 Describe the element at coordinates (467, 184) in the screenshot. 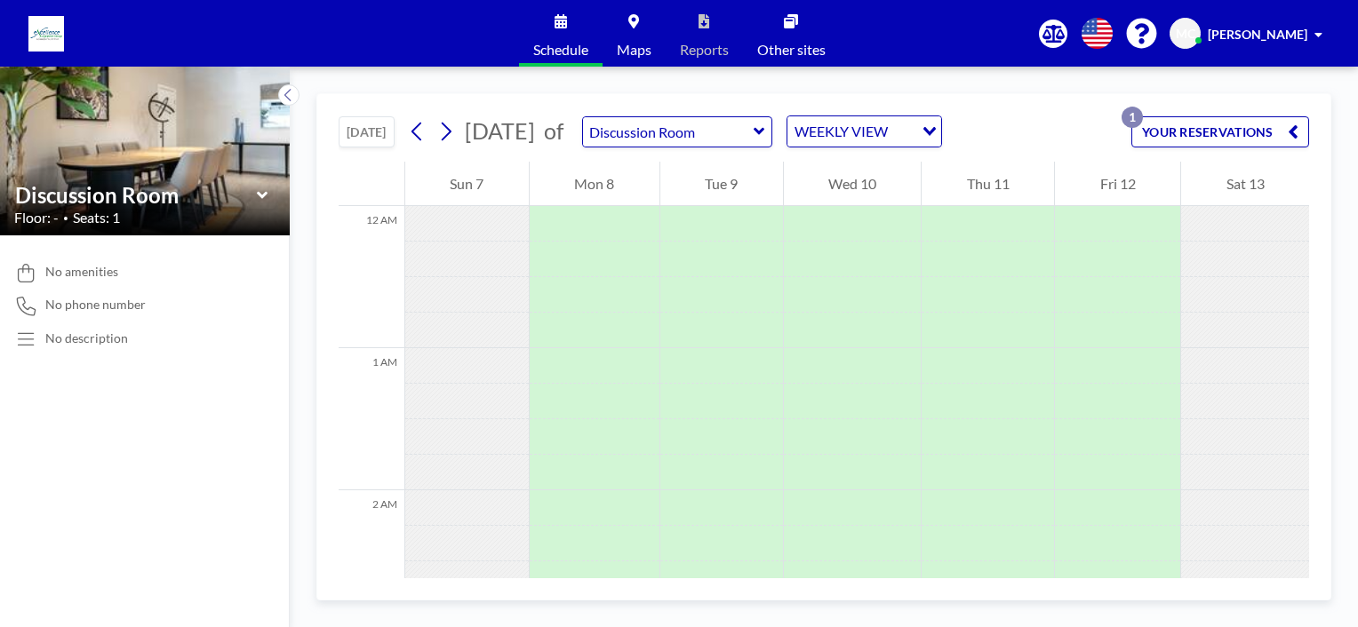

I see `div: Sun 7` at that location.